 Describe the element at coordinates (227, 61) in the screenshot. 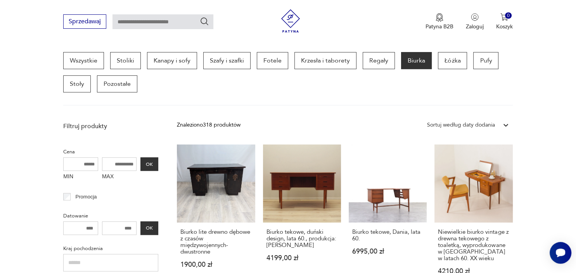

I see `p: Szafy i szafki` at that location.